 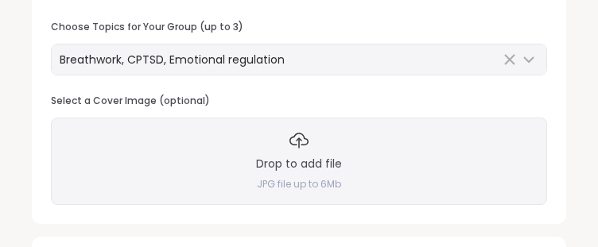 What do you see at coordinates (510, 60) in the screenshot?
I see `button: Clear Selected` at bounding box center [510, 60].